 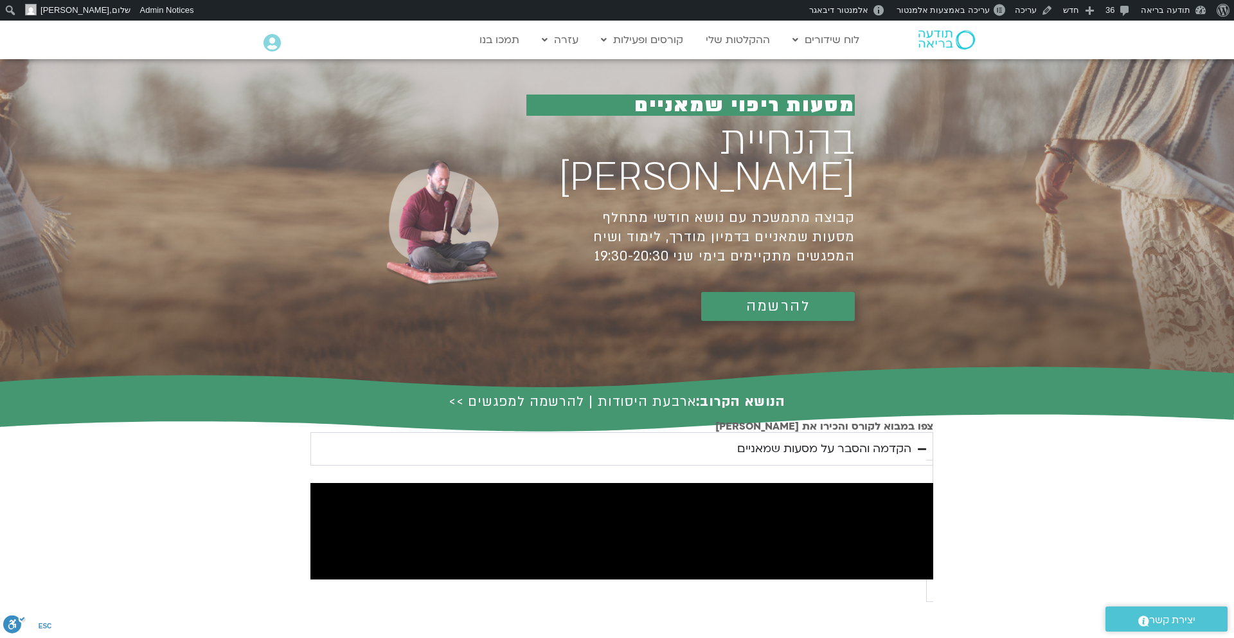 I want to click on a: יצירת קשר, so click(x=1167, y=618).